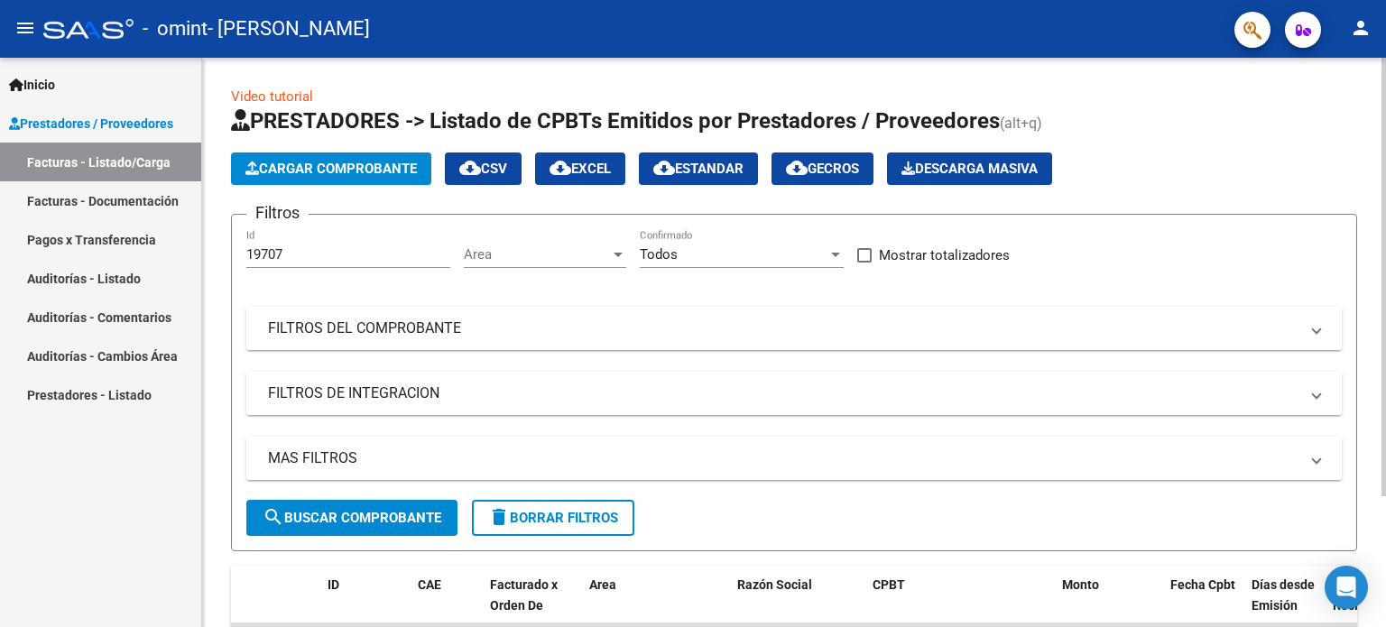  Describe the element at coordinates (499, 517) in the screenshot. I see `mat-icon: delete` at that location.